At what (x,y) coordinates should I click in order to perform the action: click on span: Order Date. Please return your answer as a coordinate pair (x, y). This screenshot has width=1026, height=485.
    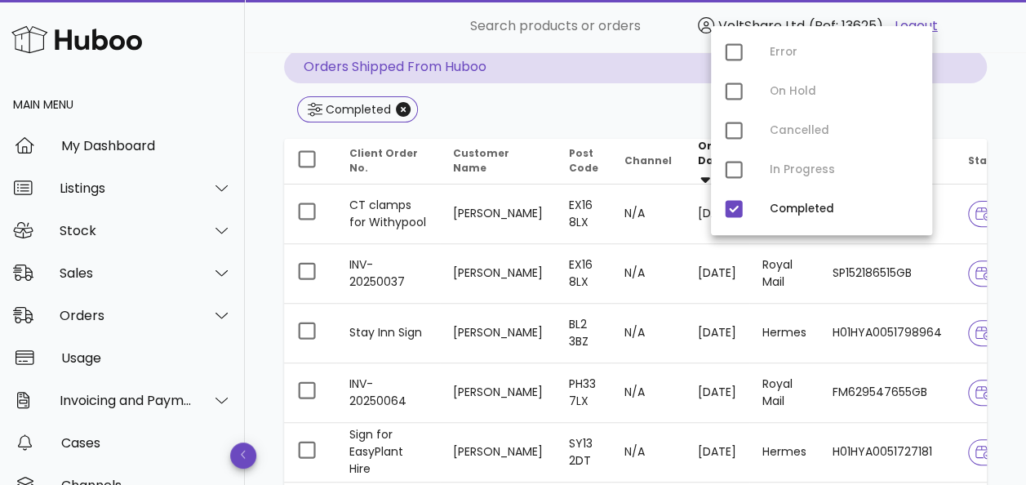
    Looking at the image, I should click on (714, 153).